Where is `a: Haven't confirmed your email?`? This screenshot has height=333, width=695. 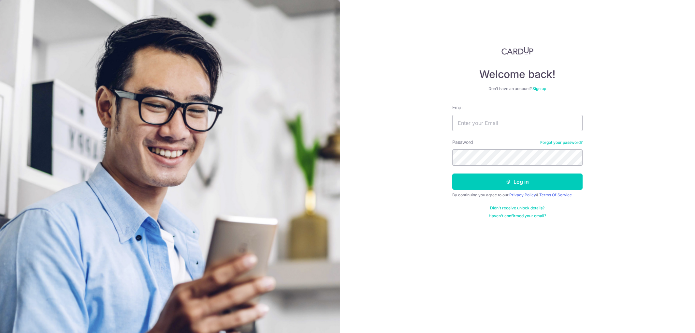
a: Haven't confirmed your email? is located at coordinates (517, 216).